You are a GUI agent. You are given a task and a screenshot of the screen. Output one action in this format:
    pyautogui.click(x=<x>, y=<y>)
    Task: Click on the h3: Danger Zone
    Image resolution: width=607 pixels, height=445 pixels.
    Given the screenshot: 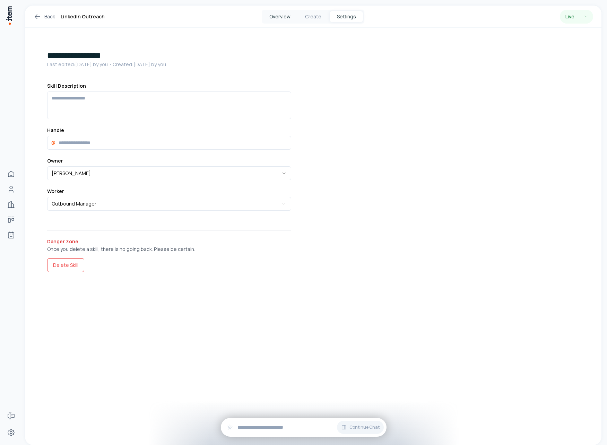 What is the action you would take?
    pyautogui.click(x=169, y=242)
    